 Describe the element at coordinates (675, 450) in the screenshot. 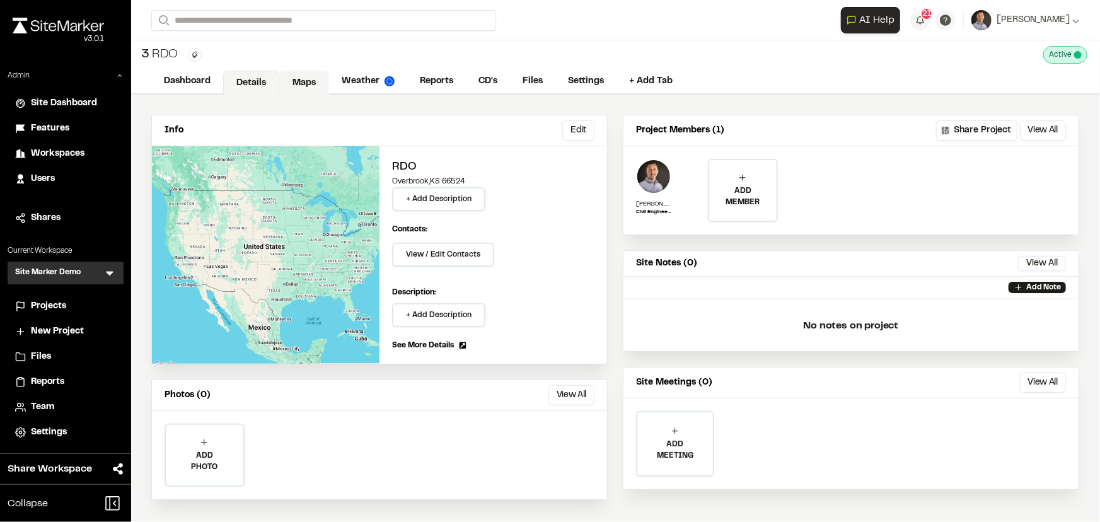

I see `p: ADD MEETING` at that location.